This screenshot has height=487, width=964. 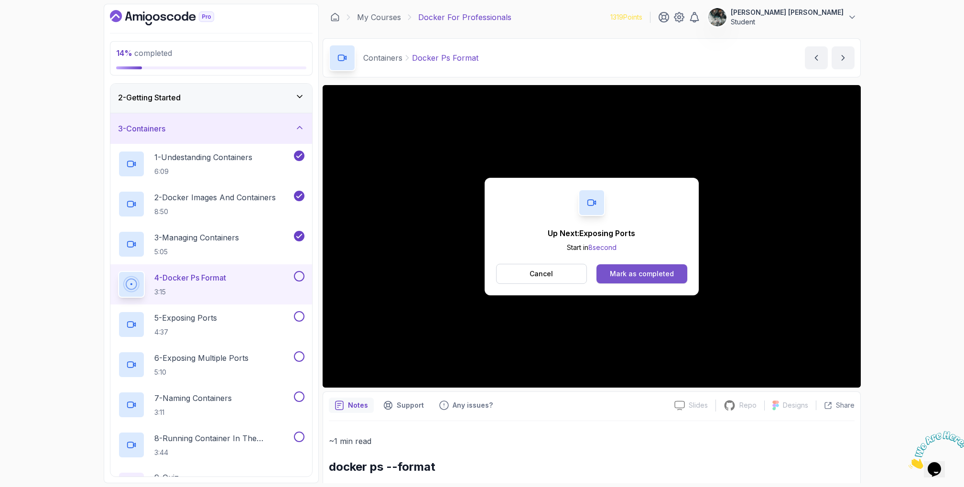 What do you see at coordinates (211, 445) in the screenshot?
I see `button: 8-Running Container In The Background3:44` at bounding box center [211, 445].